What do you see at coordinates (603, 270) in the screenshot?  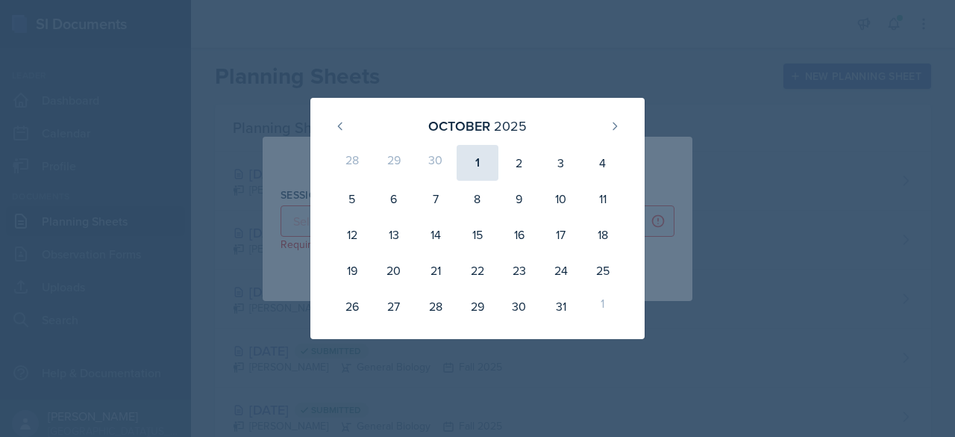 I see `div: 25` at bounding box center [603, 270].